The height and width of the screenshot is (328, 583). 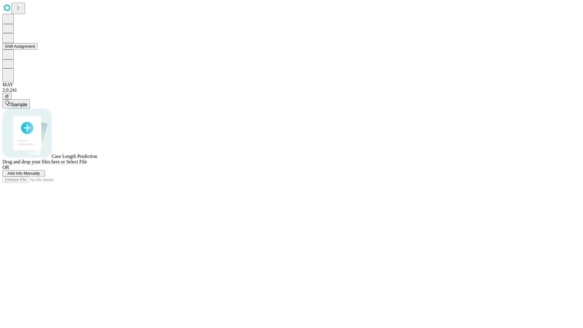 I want to click on span: Case Length Prediction, so click(x=74, y=156).